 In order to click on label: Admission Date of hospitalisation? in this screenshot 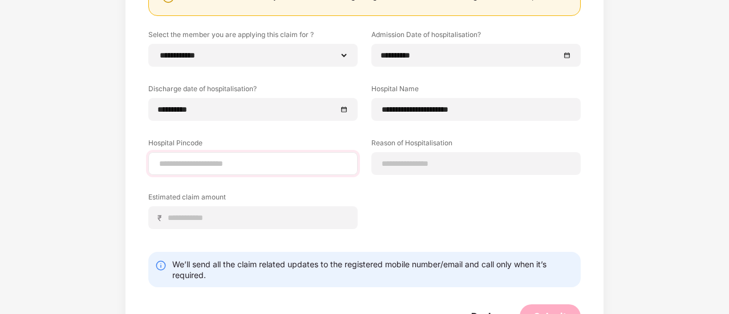, I will do `click(476, 37)`.